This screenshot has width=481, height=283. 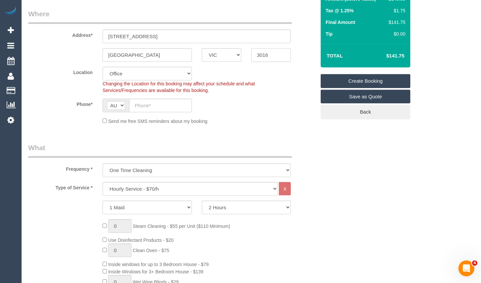 What do you see at coordinates (60, 186) in the screenshot?
I see `label: Type of Service *` at bounding box center [60, 186].